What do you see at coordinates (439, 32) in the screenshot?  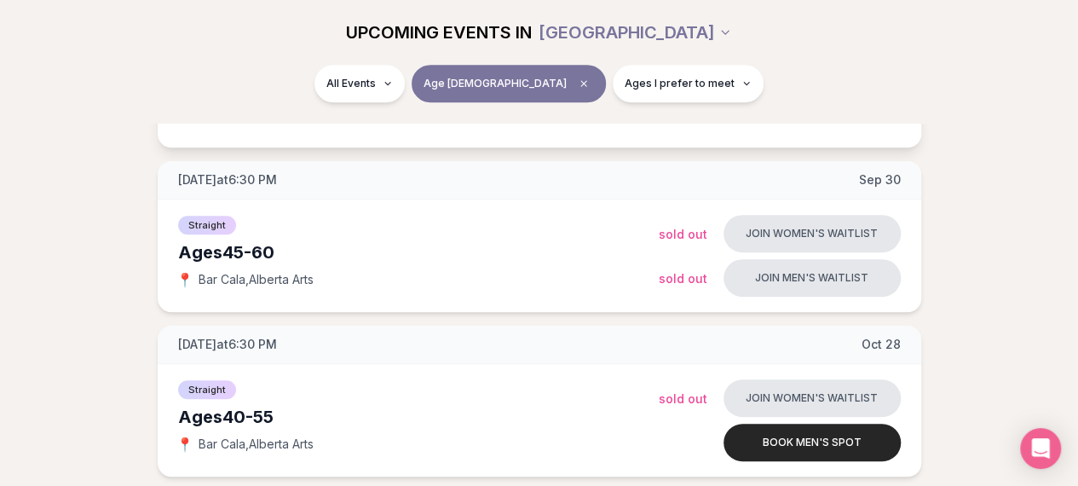 I see `span: UPCOMING EVENTS IN` at bounding box center [439, 32].